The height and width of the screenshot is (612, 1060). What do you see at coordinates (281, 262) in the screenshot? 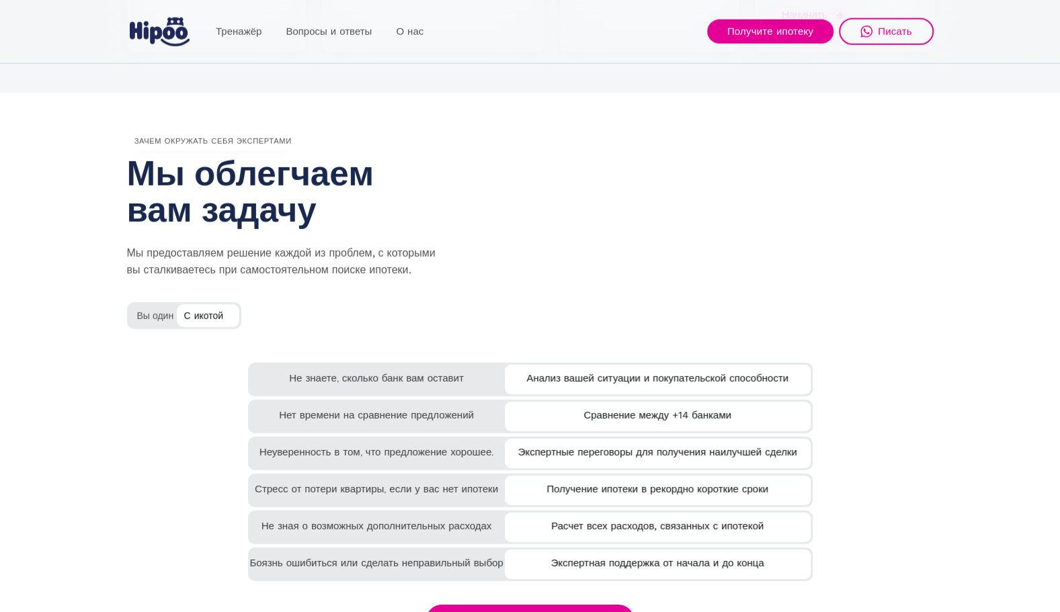
I see `font: Мы предоставляем решение каждой из проблем, с которыми вы сталкиваетесь при самостоятельном поиск...` at bounding box center [281, 262].